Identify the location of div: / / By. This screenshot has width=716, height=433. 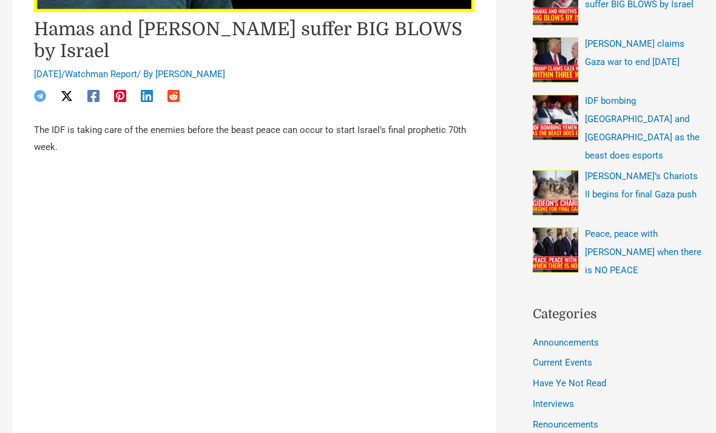
(254, 75).